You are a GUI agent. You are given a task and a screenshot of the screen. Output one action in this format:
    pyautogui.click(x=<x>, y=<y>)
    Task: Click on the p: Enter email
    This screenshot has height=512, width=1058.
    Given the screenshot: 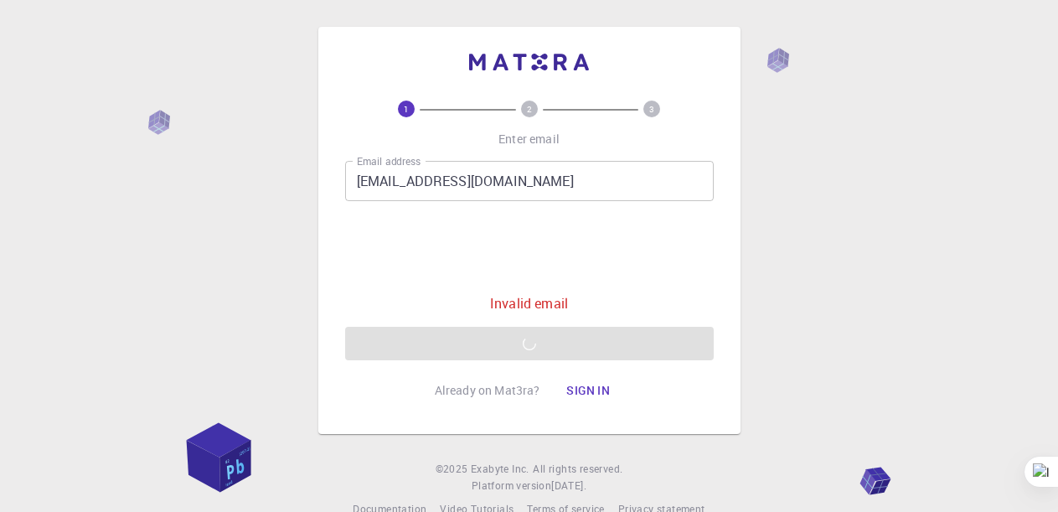 What is the action you would take?
    pyautogui.click(x=529, y=139)
    